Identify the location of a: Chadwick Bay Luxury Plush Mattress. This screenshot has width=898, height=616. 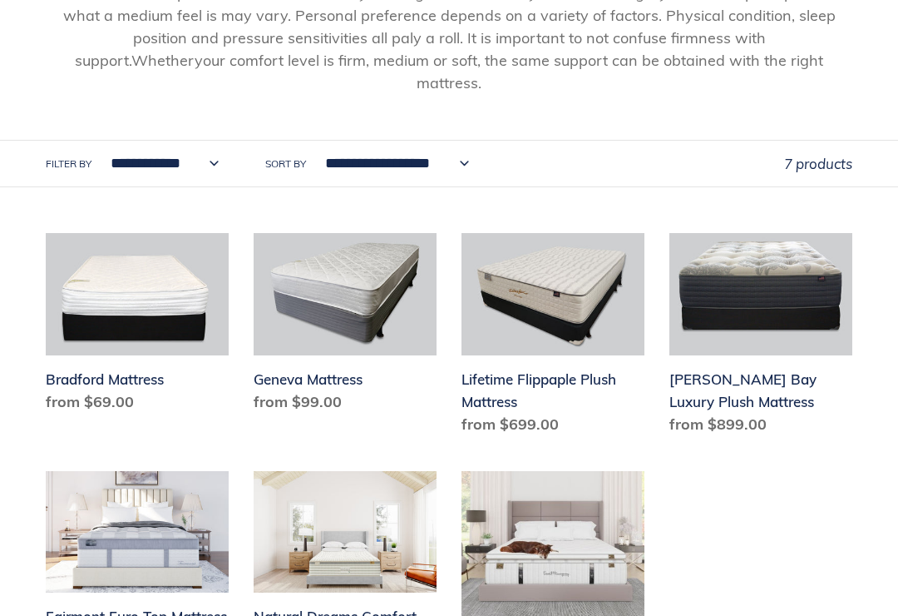
(761, 337).